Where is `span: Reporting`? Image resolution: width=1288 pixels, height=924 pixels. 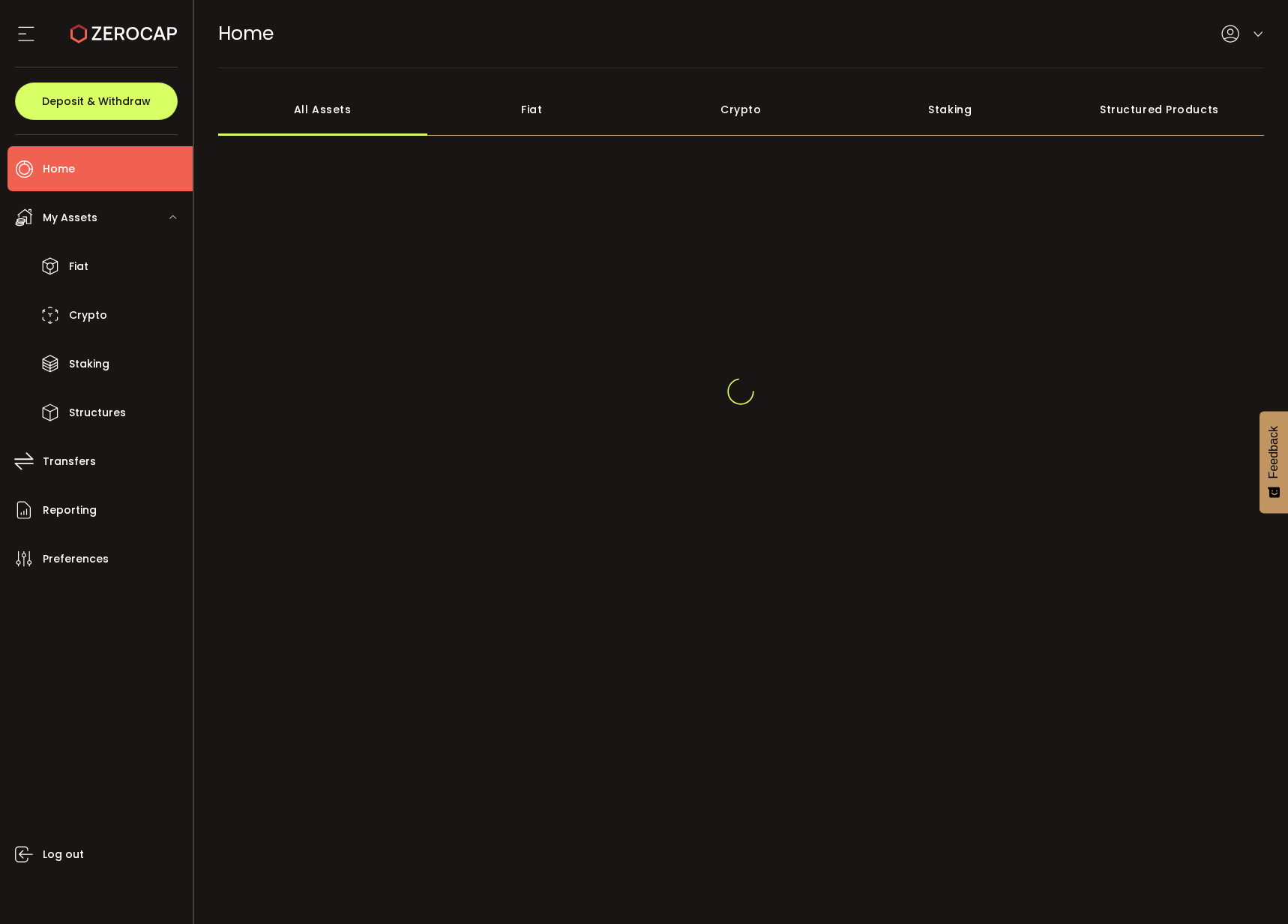
span: Reporting is located at coordinates (70, 510).